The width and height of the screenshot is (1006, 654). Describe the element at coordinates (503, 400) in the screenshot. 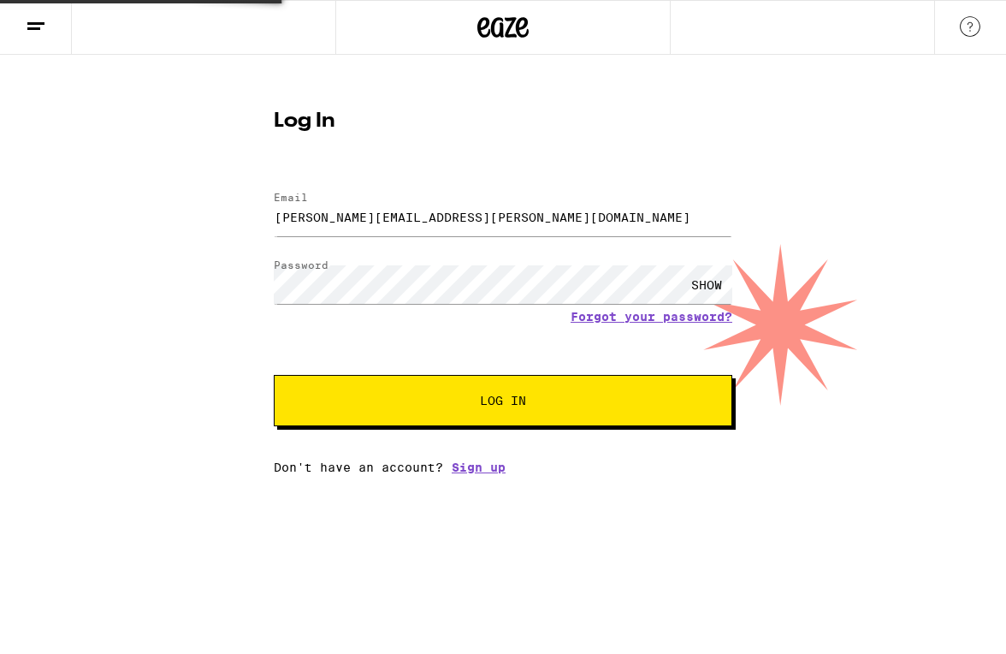

I see `span: Log In` at that location.